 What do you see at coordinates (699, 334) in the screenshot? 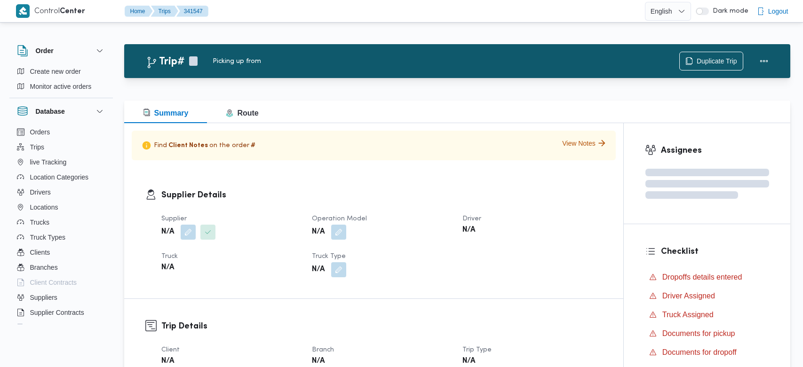
I see `span: Documents for pickup` at bounding box center [699, 334].